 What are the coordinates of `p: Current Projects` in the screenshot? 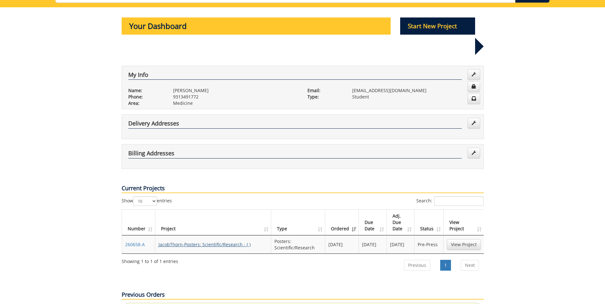 It's located at (303, 189).